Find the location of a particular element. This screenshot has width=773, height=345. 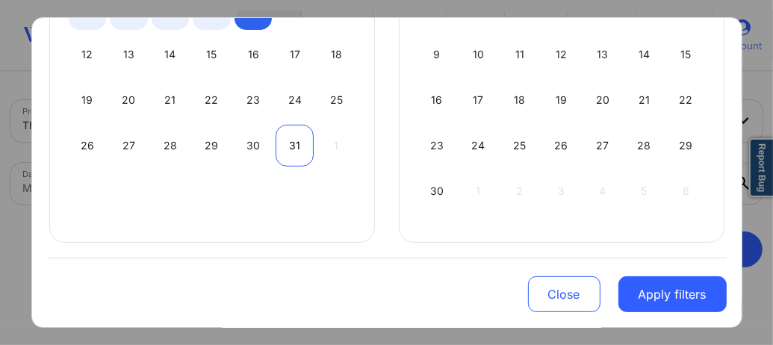

div: Sat Oct 18 2025 is located at coordinates (336, 55).